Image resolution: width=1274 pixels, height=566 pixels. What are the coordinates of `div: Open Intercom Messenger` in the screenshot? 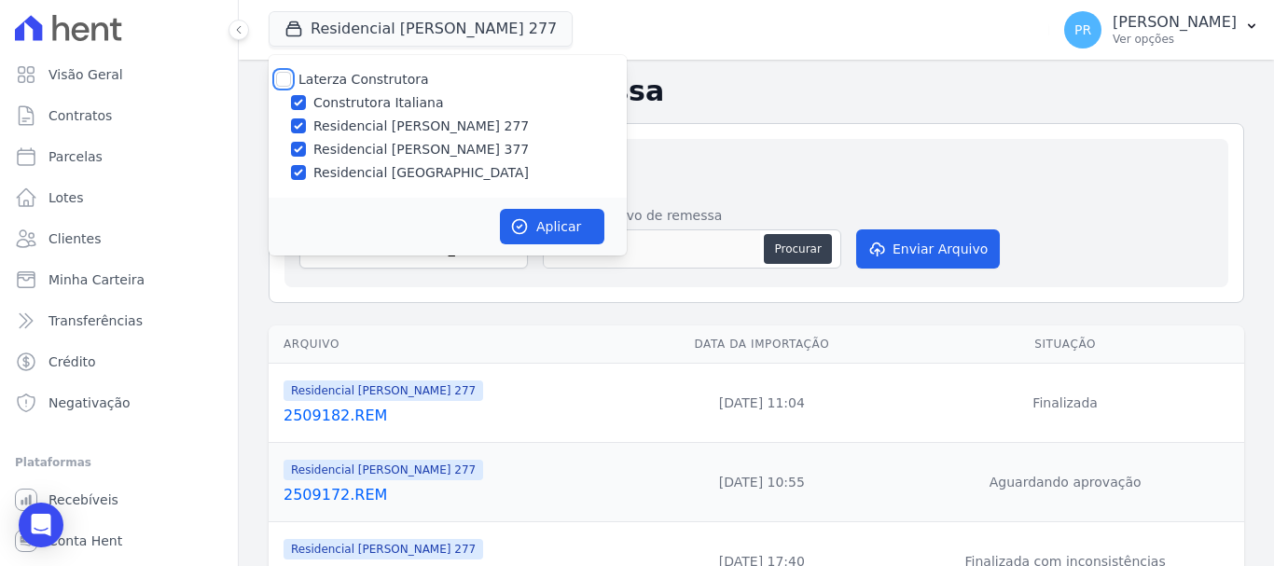 It's located at (41, 525).